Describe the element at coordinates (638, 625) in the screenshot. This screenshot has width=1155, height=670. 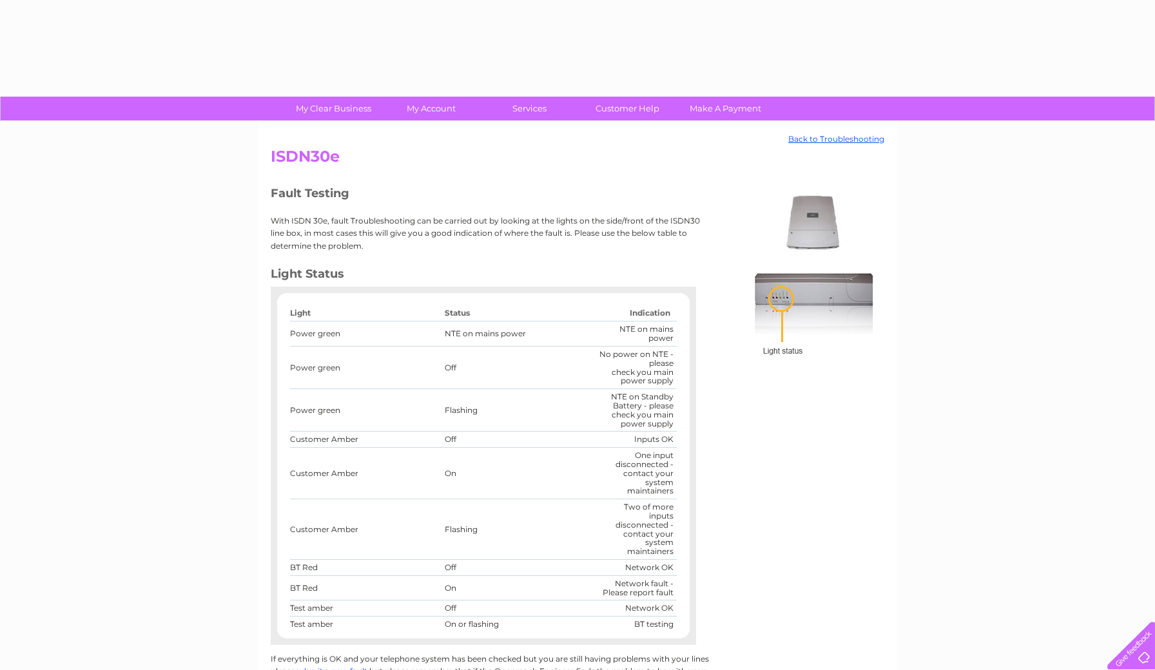
I see `td: BT testing` at that location.